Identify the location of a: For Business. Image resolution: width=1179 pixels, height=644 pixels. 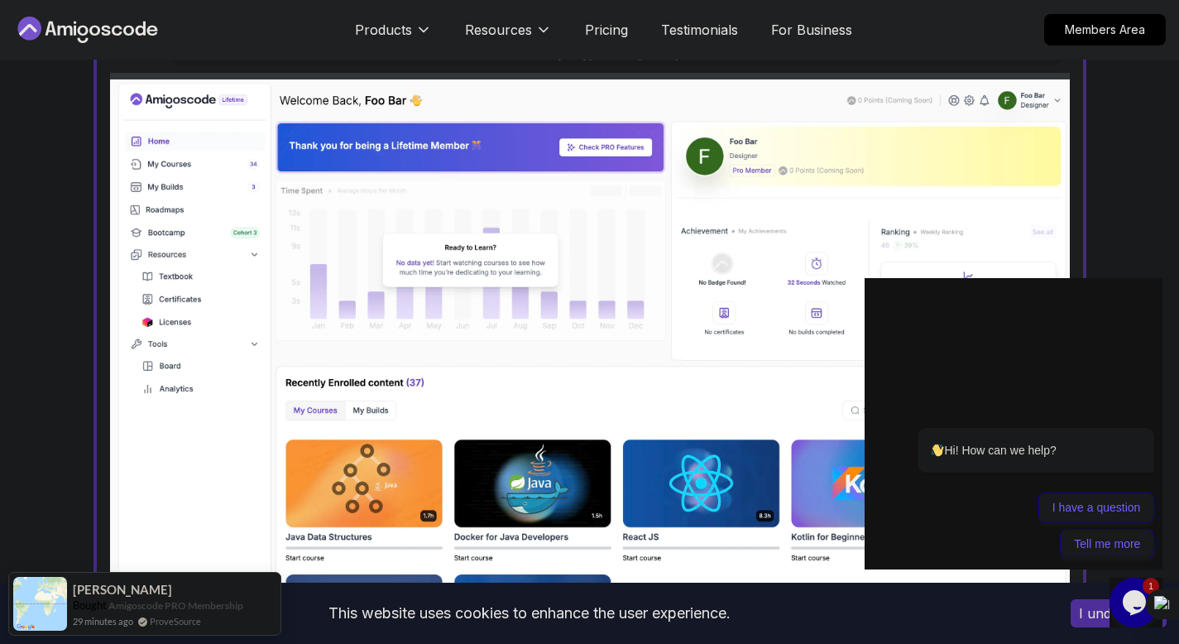
(811, 30).